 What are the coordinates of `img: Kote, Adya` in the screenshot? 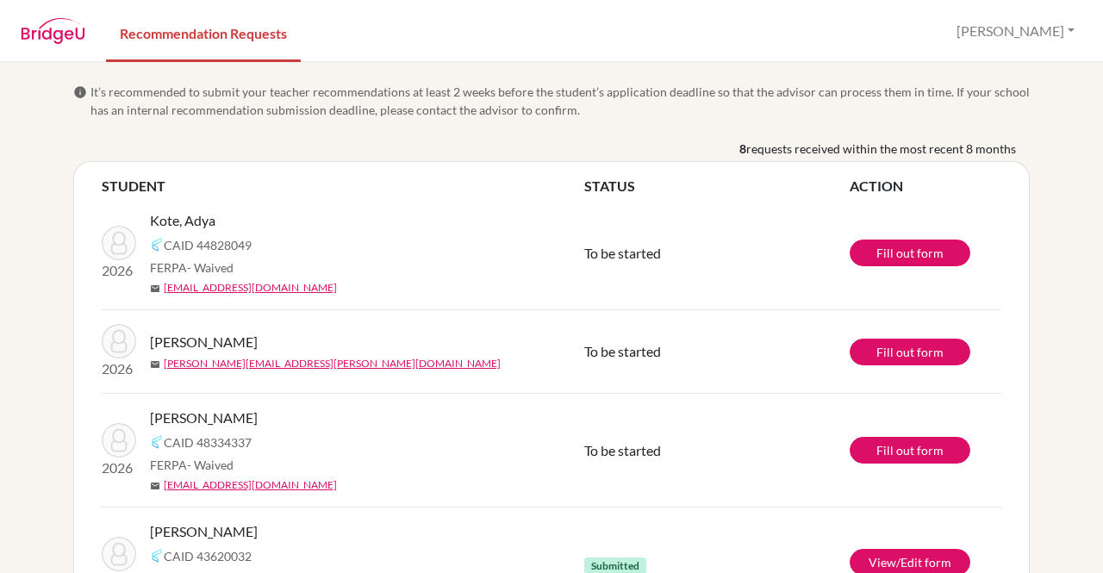 It's located at (119, 243).